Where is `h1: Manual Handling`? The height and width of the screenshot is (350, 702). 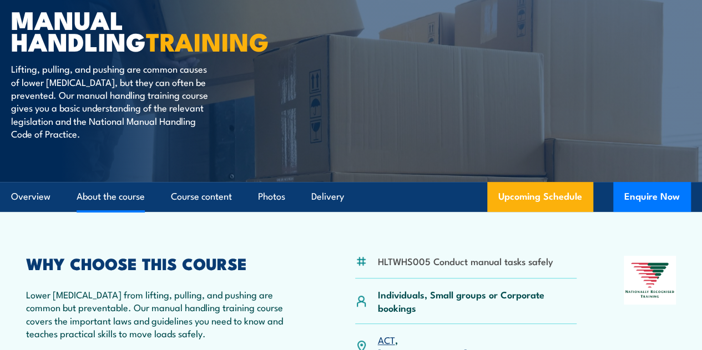
h1: Manual Handling is located at coordinates (148, 30).